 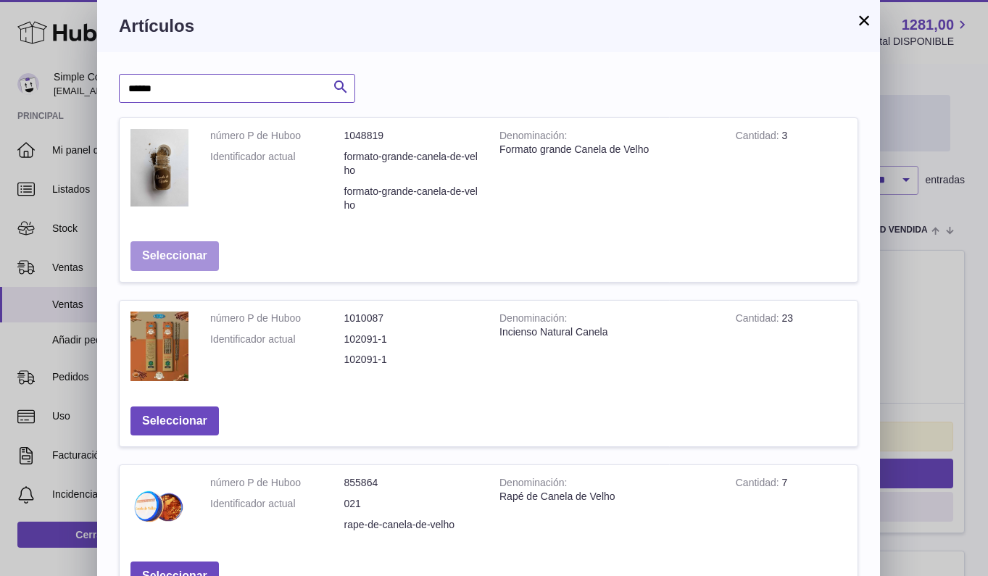 What do you see at coordinates (791, 174) in the screenshot?
I see `td: 3` at bounding box center [791, 174].